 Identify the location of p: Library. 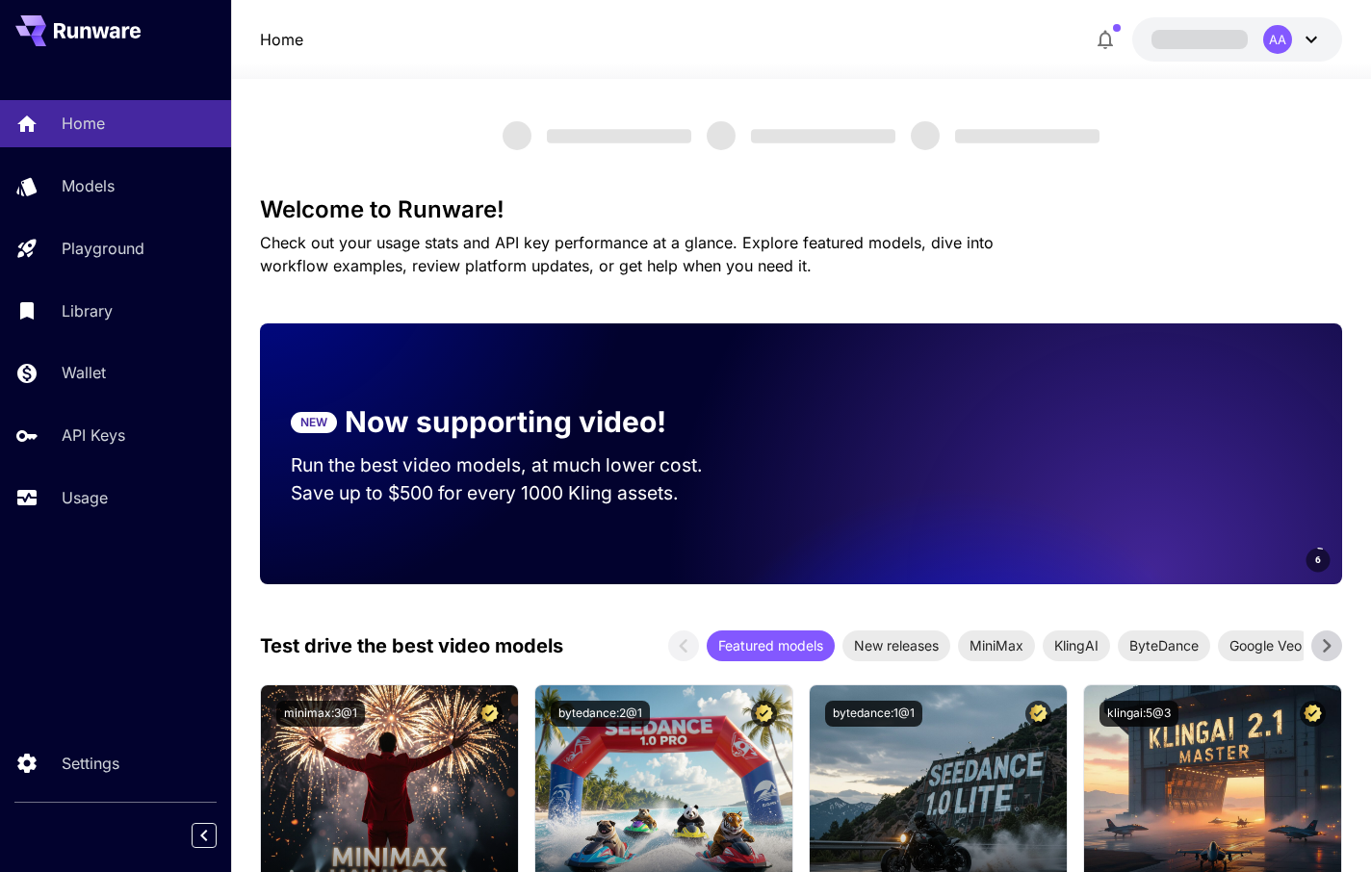
(87, 311).